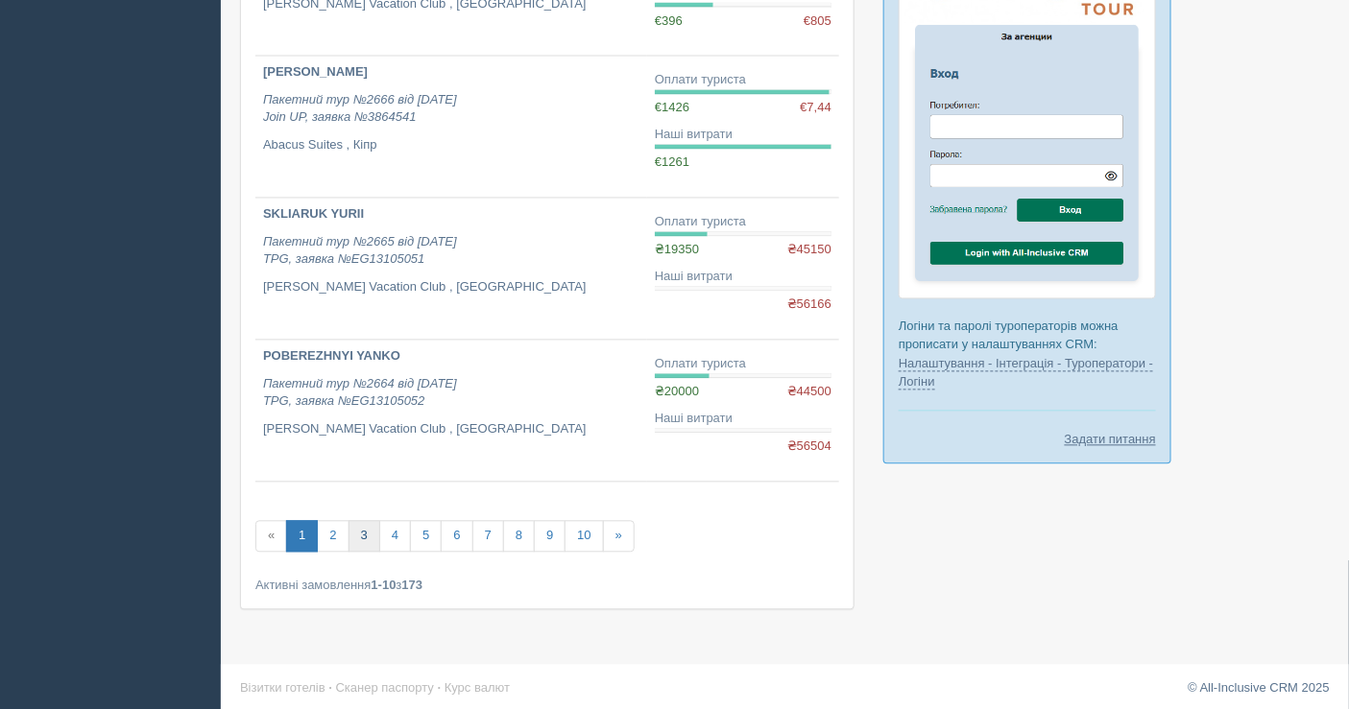 The width and height of the screenshot is (1349, 709). What do you see at coordinates (332, 537) in the screenshot?
I see `a: 2` at bounding box center [332, 537].